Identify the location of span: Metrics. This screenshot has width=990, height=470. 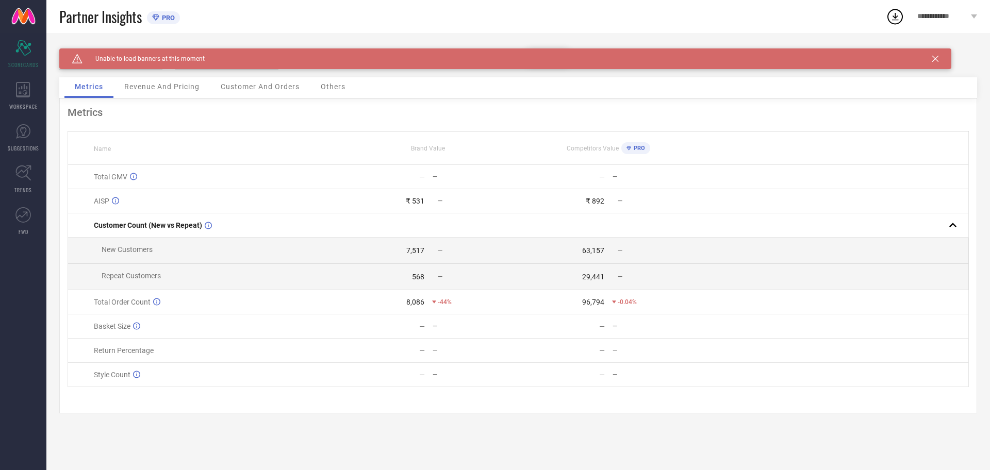
(89, 87).